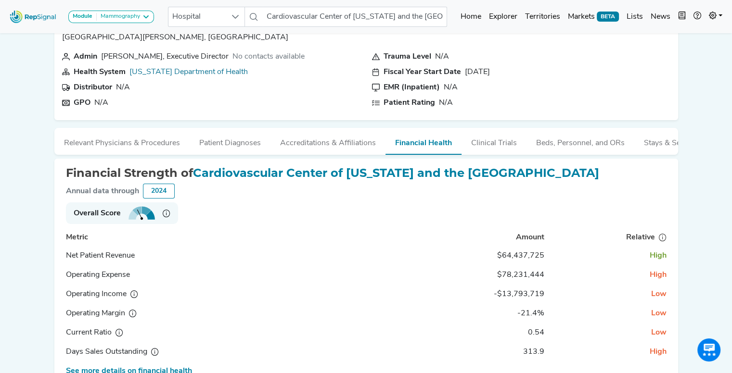 This screenshot has width=732, height=373. What do you see at coordinates (114, 333) in the screenshot?
I see `div: Current Ratio` at bounding box center [114, 333].